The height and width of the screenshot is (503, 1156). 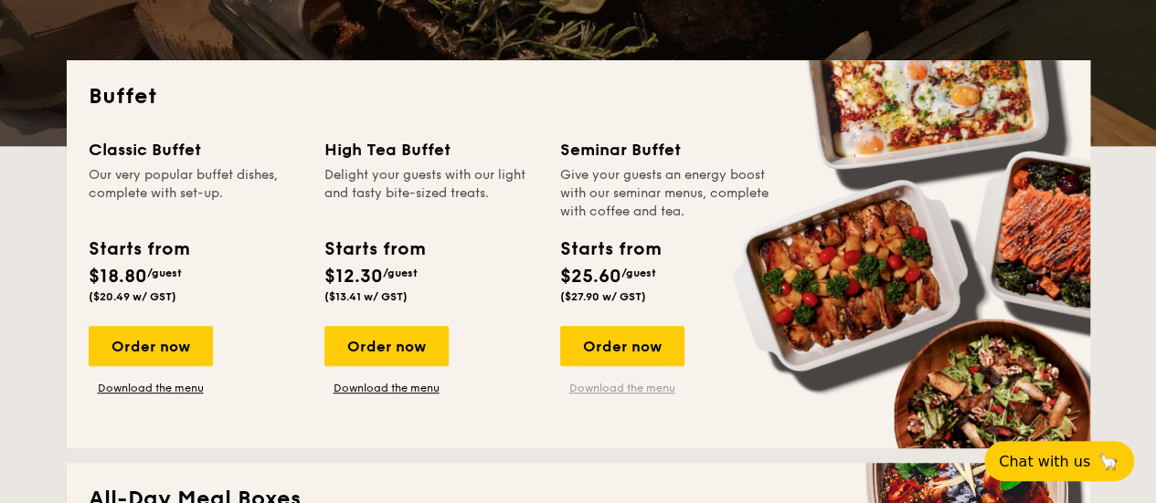 What do you see at coordinates (196, 194) in the screenshot?
I see `div: Our very popular buffet dishes, complete with set-up.` at bounding box center [196, 194].